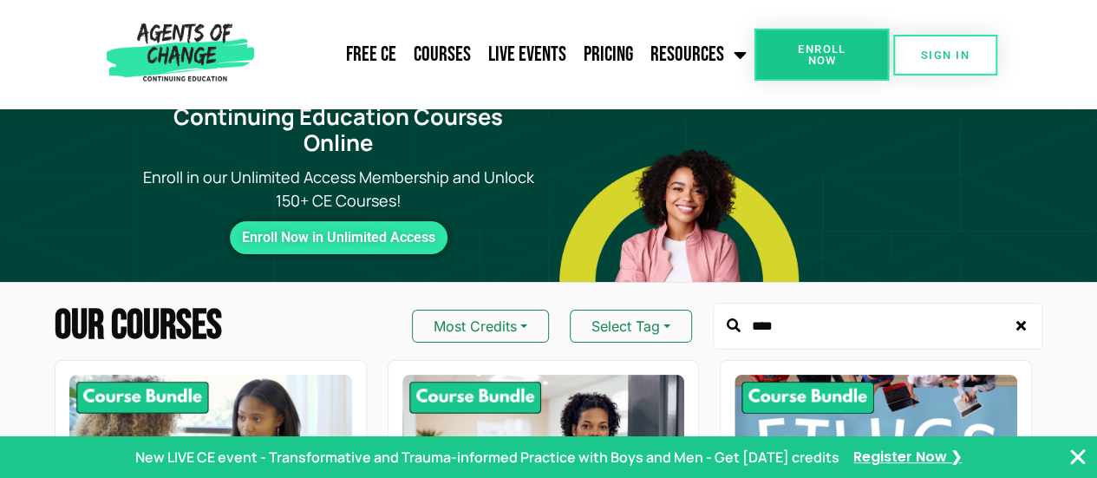 The image size is (1097, 478). What do you see at coordinates (138, 326) in the screenshot?
I see `h2: Our Courses` at bounding box center [138, 326].